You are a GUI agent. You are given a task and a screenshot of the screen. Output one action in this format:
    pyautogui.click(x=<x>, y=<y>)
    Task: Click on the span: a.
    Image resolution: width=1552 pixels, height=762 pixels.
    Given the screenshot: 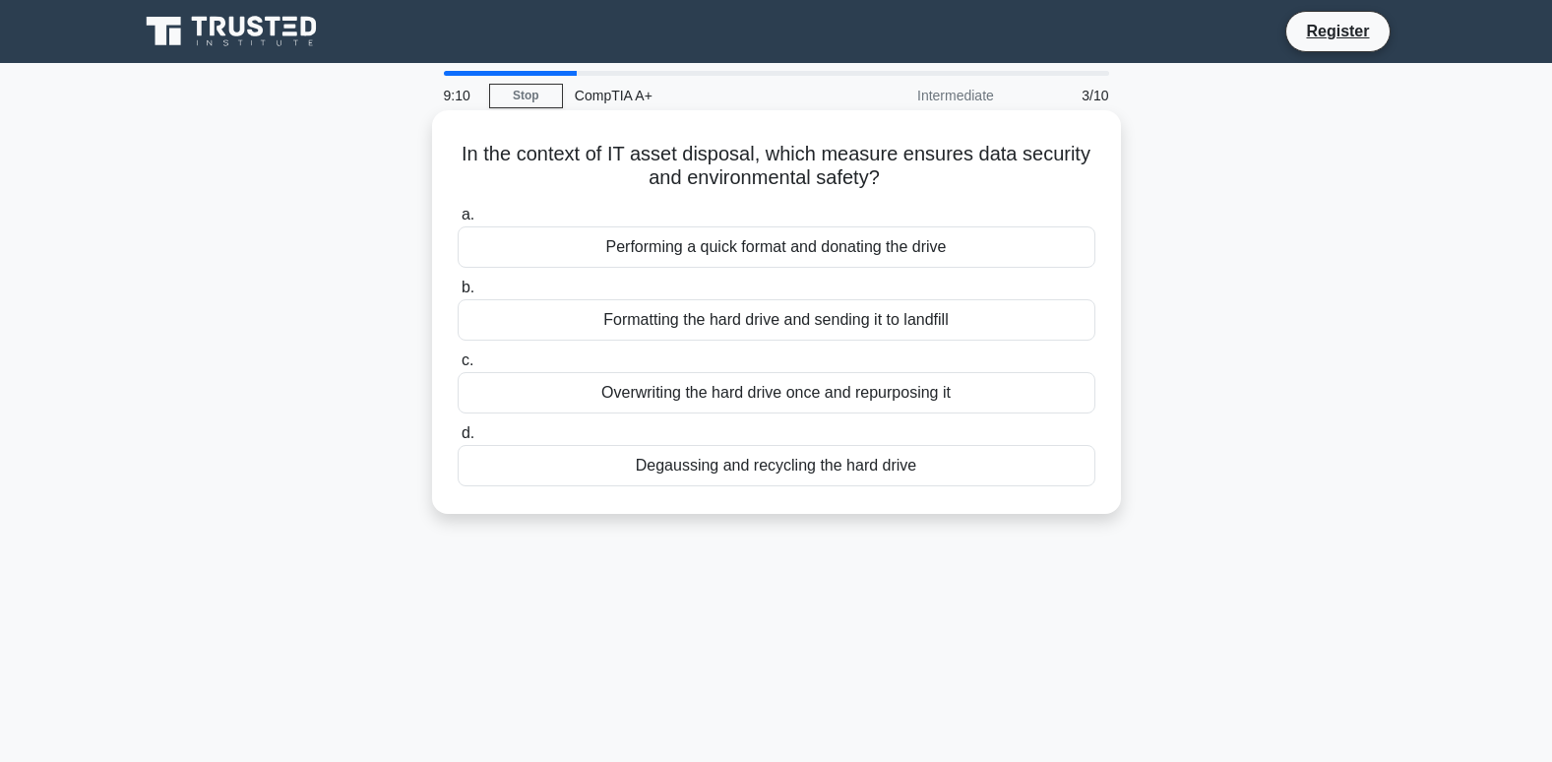 What is the action you would take?
    pyautogui.click(x=467, y=214)
    